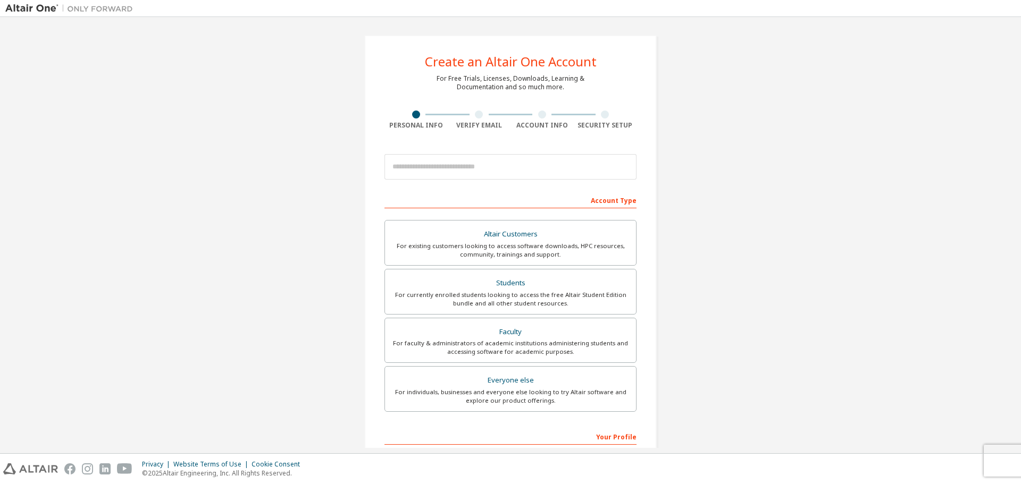 Image resolution: width=1021 pixels, height=484 pixels. I want to click on div: For Free Trials, Licenses, Downloads, Learning & Documentation and so much more., so click(510, 83).